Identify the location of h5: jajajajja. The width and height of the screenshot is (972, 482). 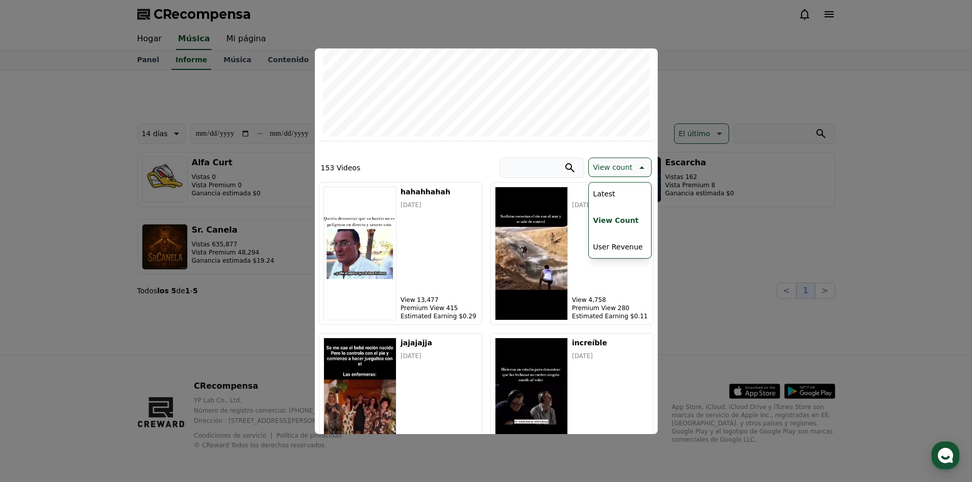
(439, 343).